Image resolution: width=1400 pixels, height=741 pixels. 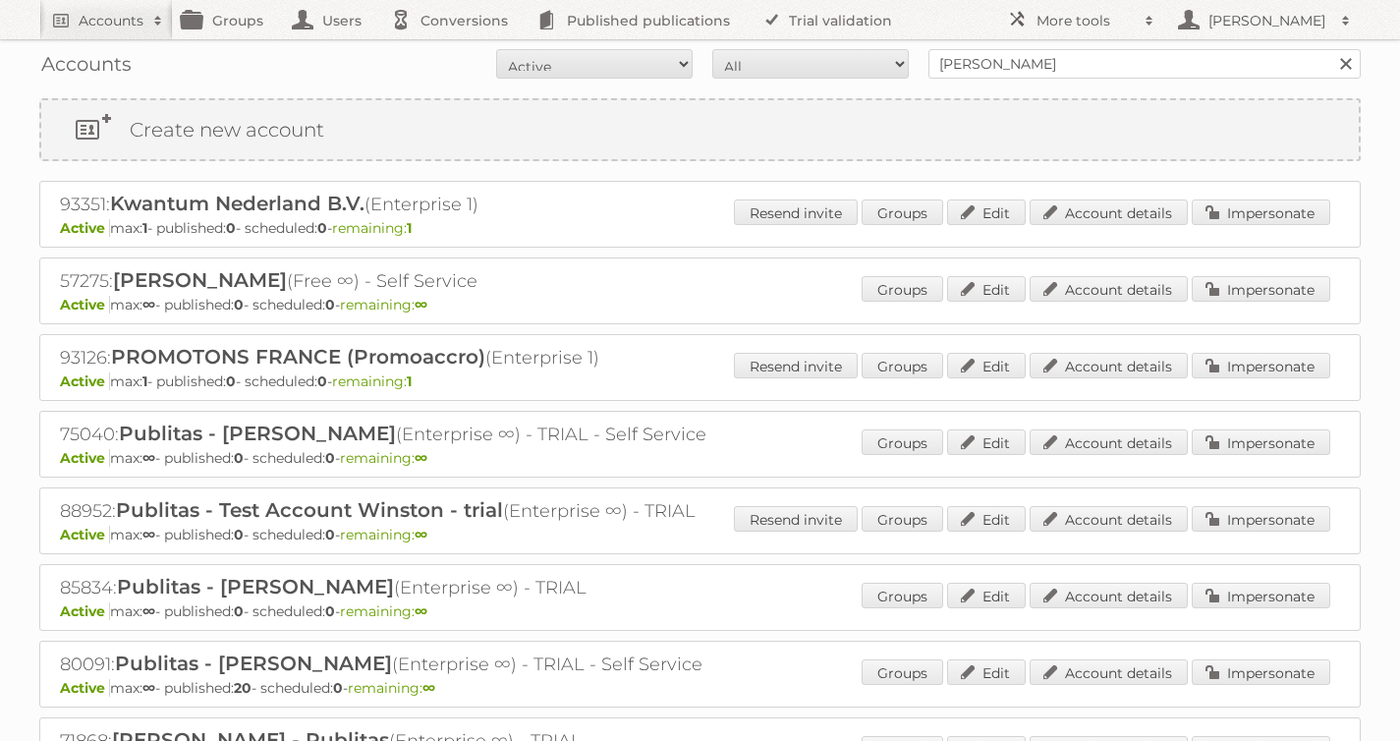 I want to click on h2: Accounts, so click(x=111, y=21).